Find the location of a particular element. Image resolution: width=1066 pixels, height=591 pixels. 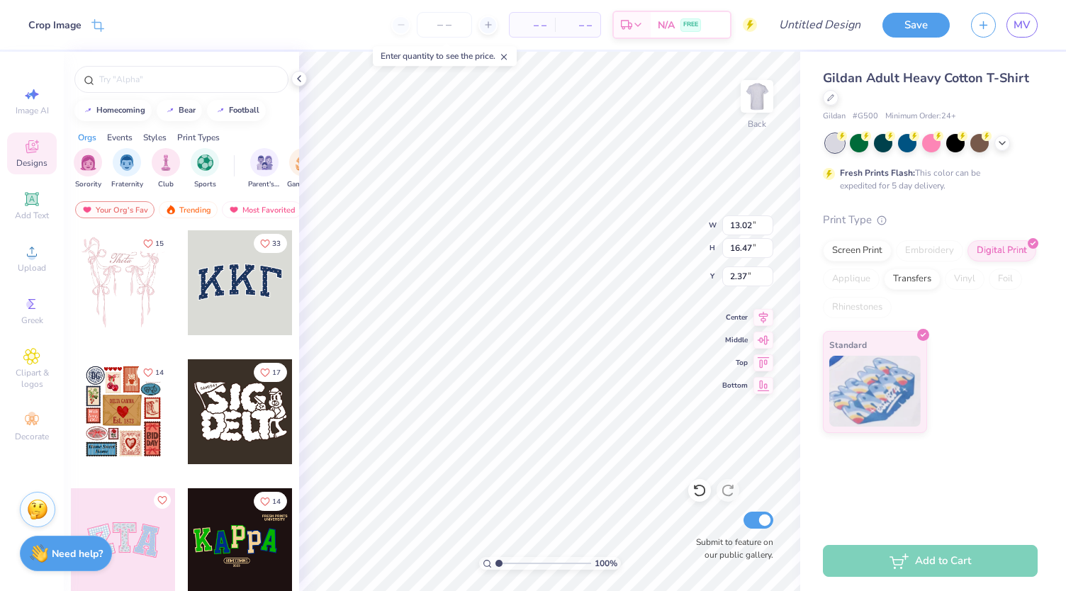

input: Untitled Design is located at coordinates (820, 25).